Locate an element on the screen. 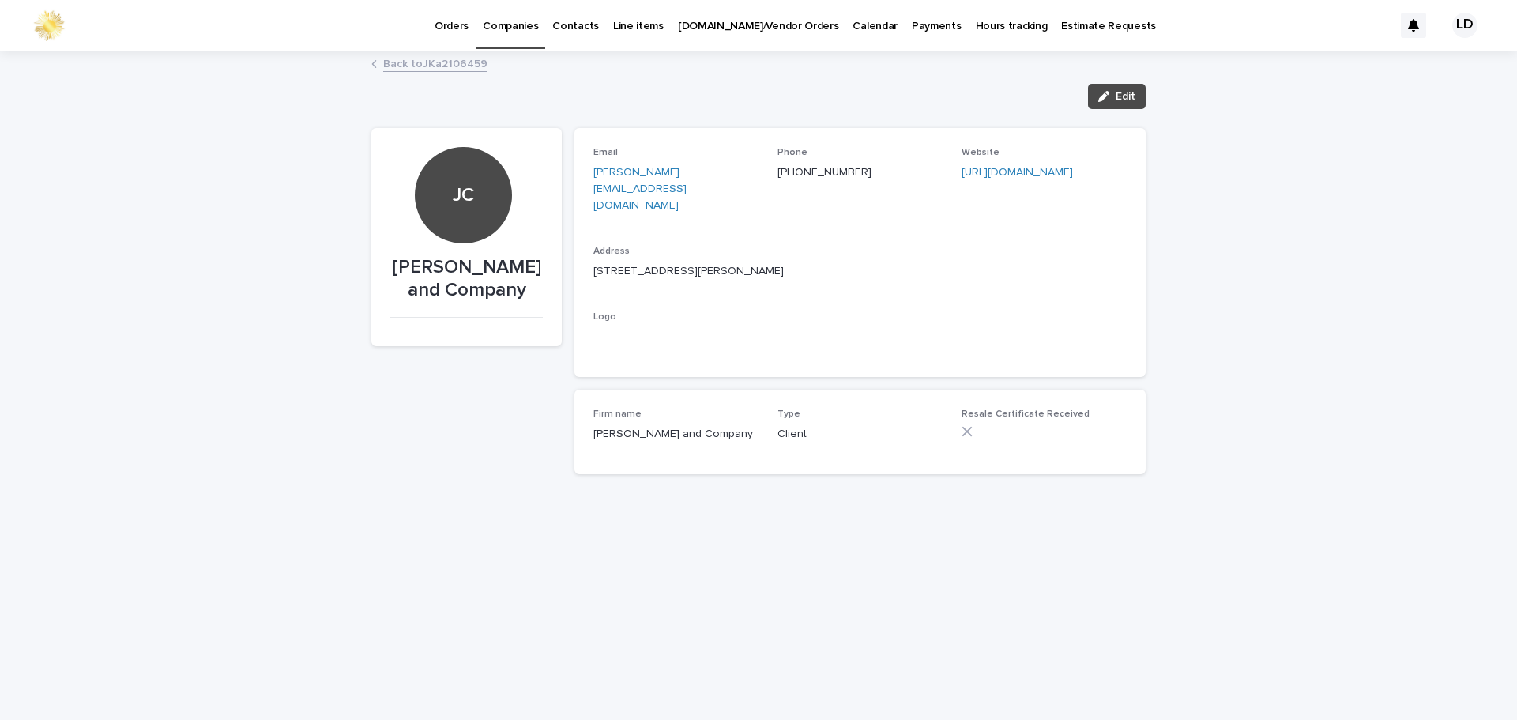 The width and height of the screenshot is (1517, 720). span: Logo is located at coordinates (605, 317).